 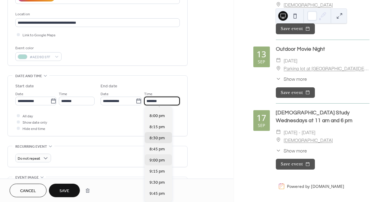 What do you see at coordinates (157, 149) in the screenshot?
I see `span: 8:45 pm` at bounding box center [157, 149].